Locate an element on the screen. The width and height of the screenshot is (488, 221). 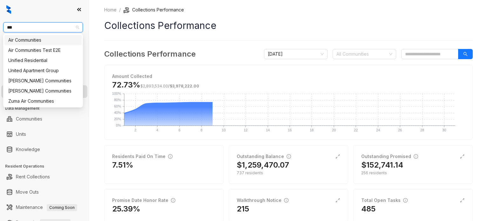
div: United Apartment Group is located at coordinates (43, 70).